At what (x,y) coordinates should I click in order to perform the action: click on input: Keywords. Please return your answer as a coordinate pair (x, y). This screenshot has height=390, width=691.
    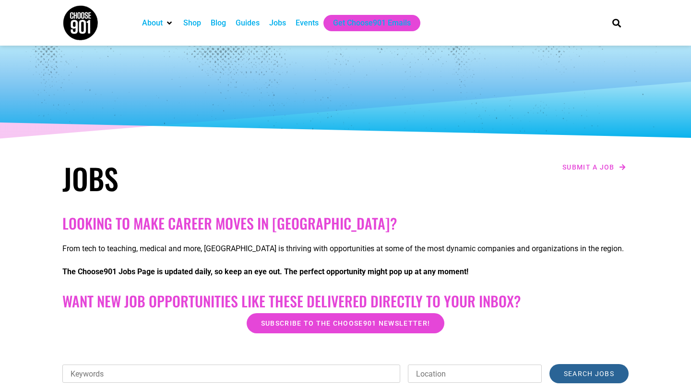
    Looking at the image, I should click on (231, 374).